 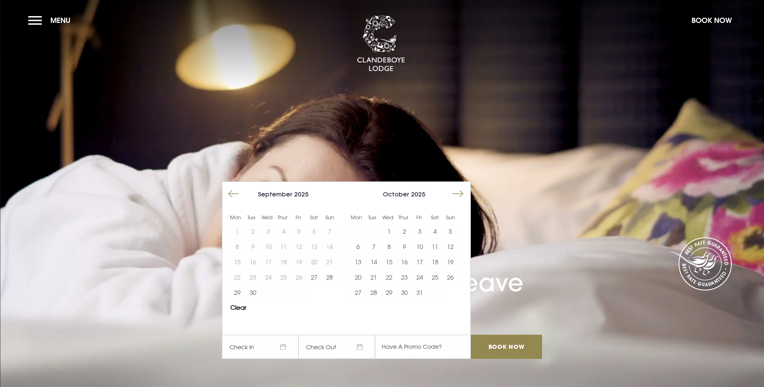 I want to click on button: 9, so click(x=404, y=247).